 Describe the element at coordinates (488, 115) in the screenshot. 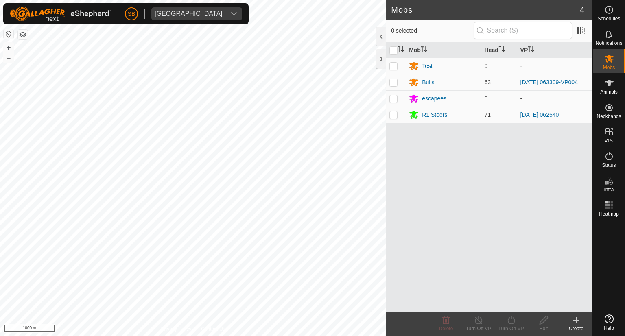

I see `span: 71` at that location.